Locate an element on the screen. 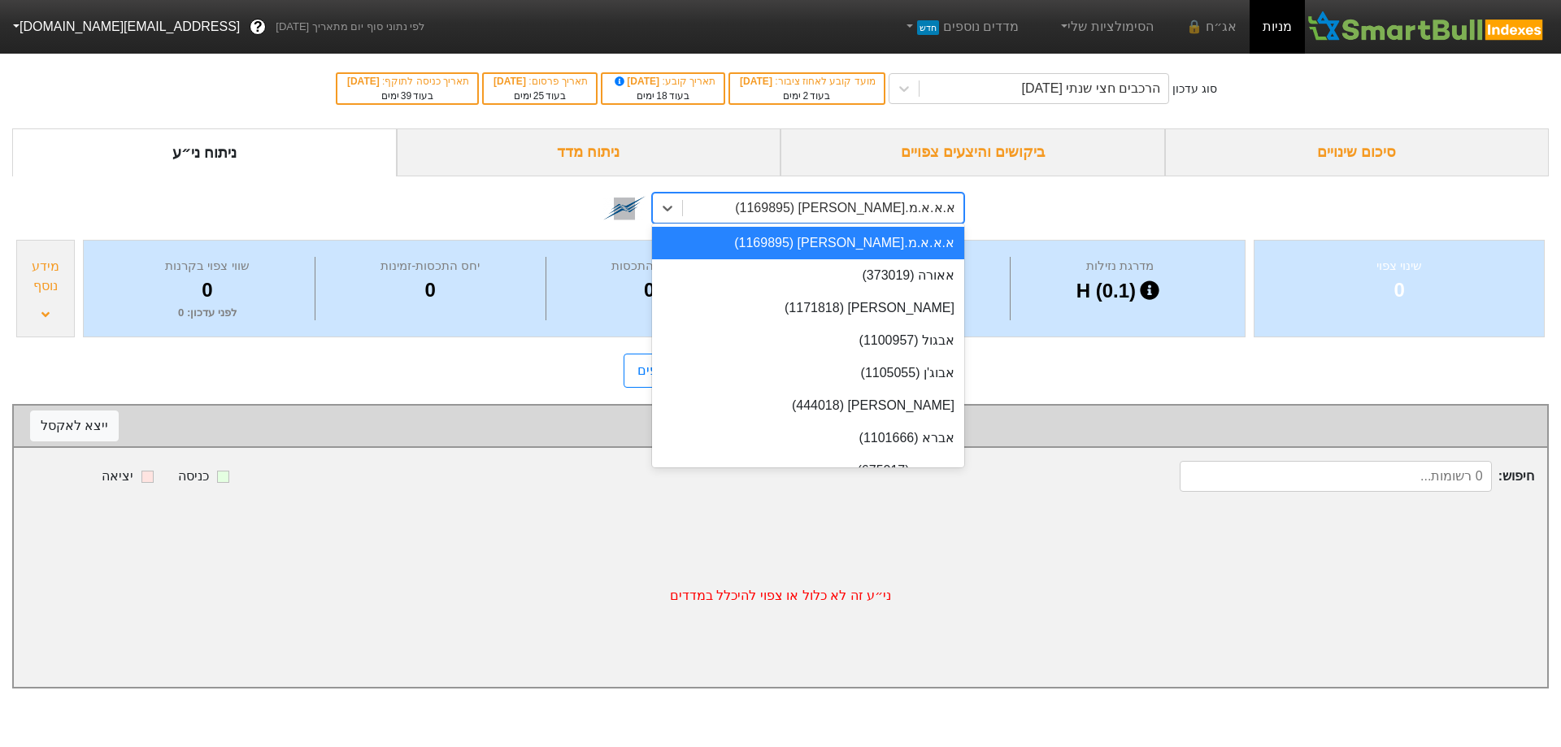 Image resolution: width=1561 pixels, height=747 pixels. button: ייצא לאקסל is located at coordinates (74, 426).